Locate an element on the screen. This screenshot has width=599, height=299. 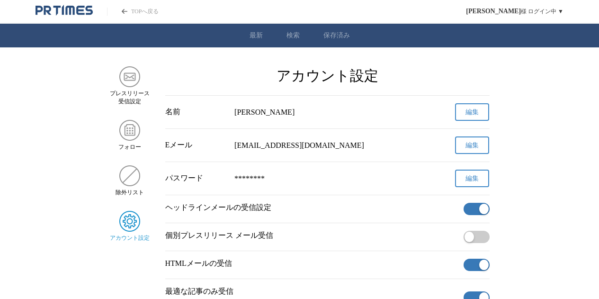
img: フォロー is located at coordinates (130, 130).